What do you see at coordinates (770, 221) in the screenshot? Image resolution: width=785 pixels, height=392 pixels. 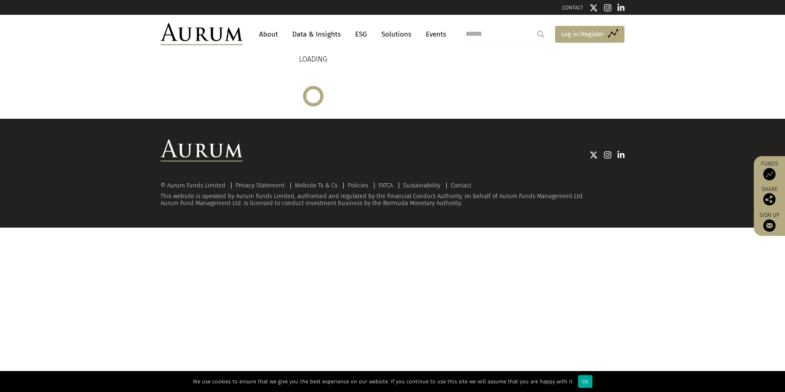 I see `a: Sign up` at bounding box center [770, 221].